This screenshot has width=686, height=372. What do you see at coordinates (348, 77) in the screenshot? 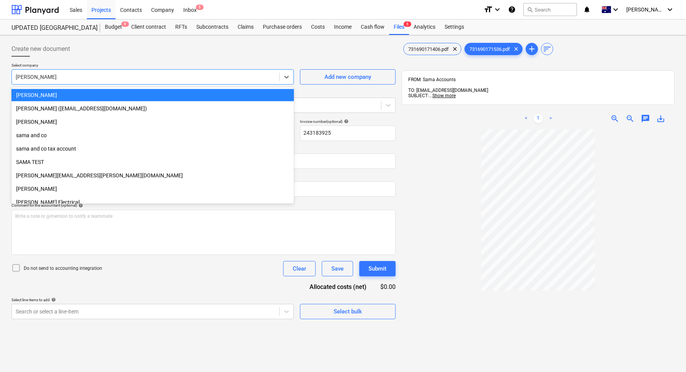
I see `div: Add new company` at bounding box center [348, 77].